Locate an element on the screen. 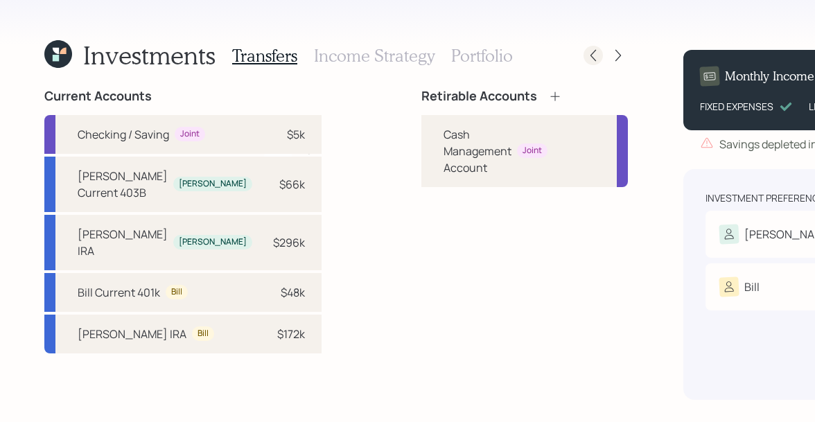 The height and width of the screenshot is (422, 815). div: $66k is located at coordinates (292, 184).